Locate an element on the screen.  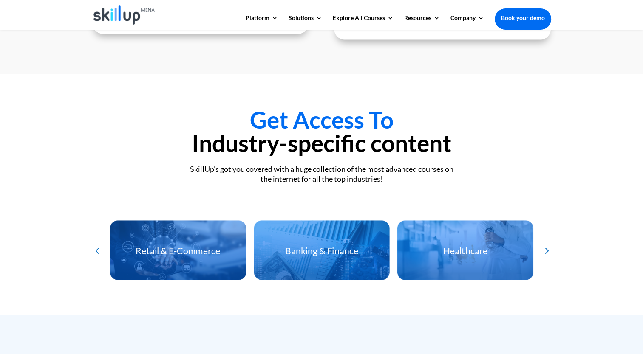
h3: Healthcare is located at coordinates (465, 253).